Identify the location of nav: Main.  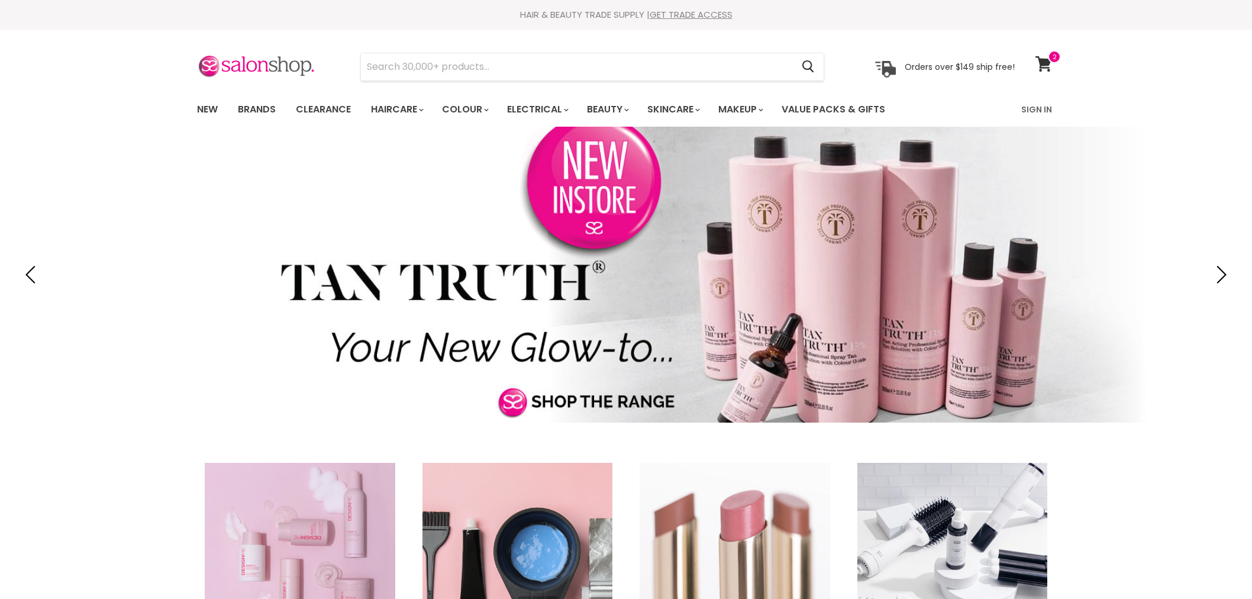
(626, 109).